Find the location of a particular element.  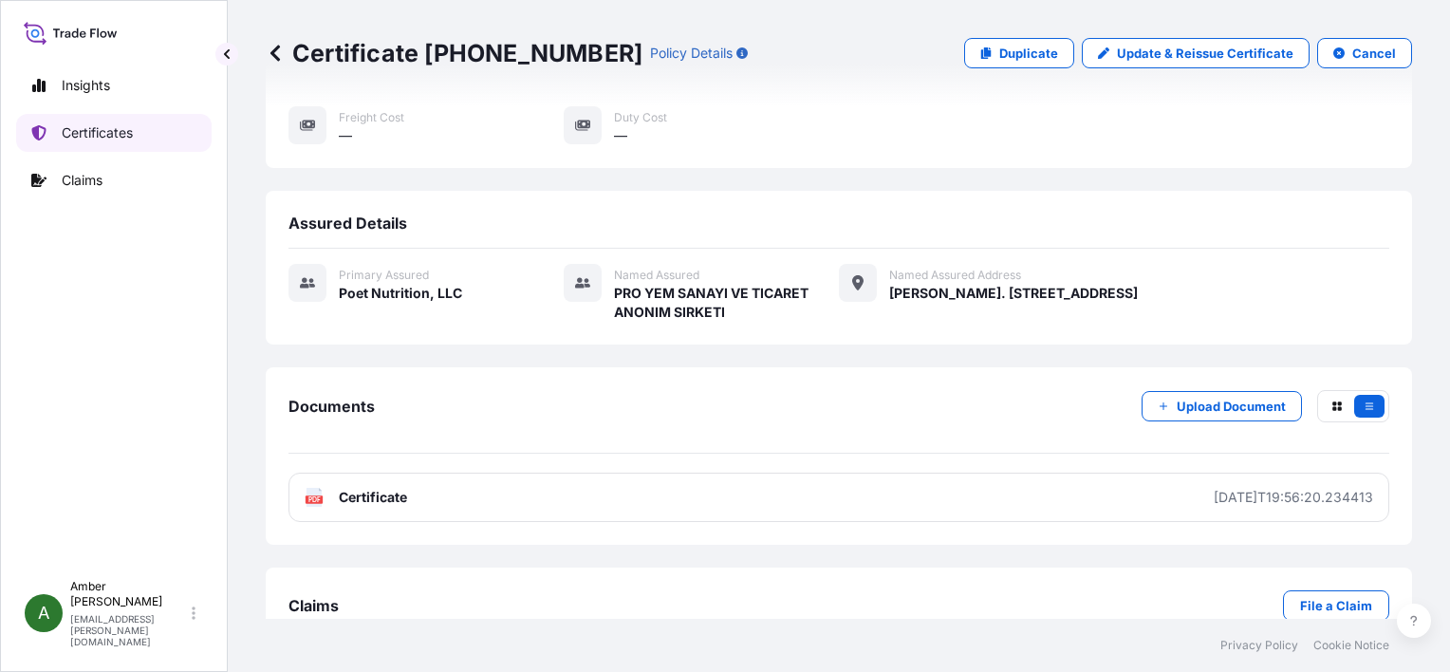

p: Claims is located at coordinates (82, 180).